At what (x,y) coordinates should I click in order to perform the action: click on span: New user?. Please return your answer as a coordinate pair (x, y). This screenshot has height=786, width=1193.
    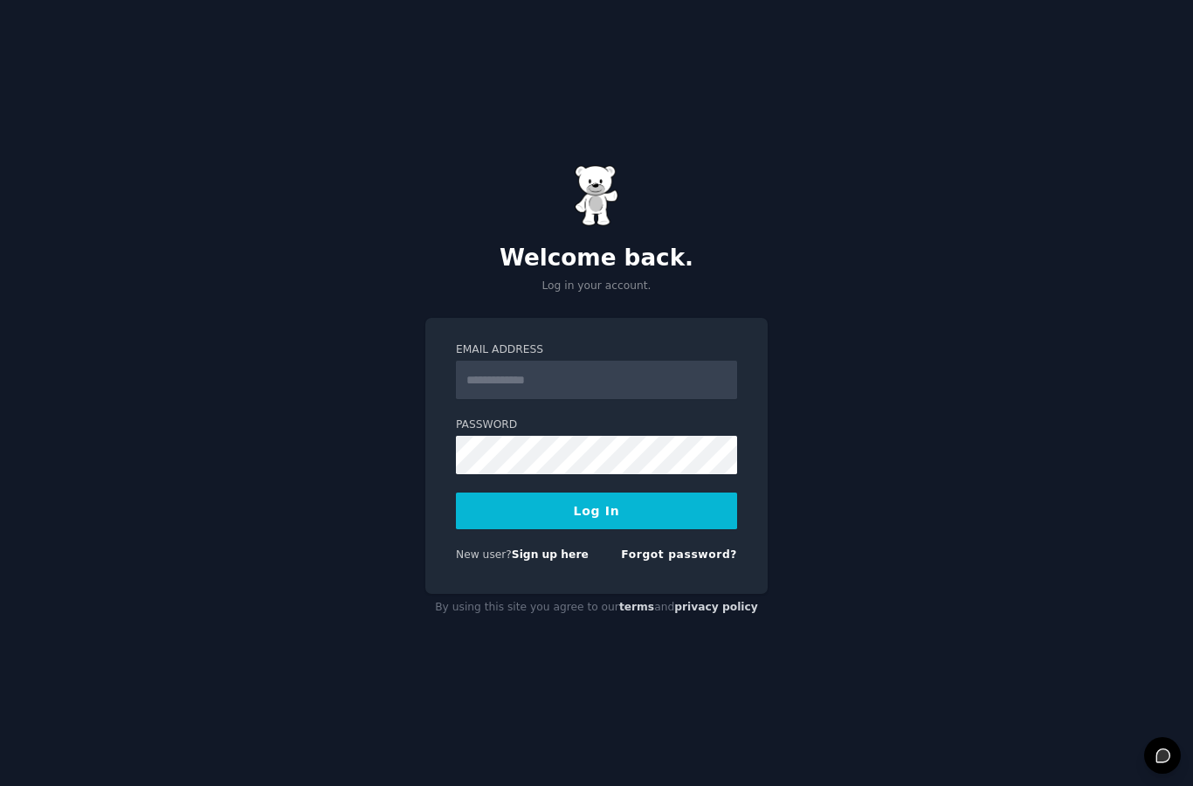
    Looking at the image, I should click on (484, 555).